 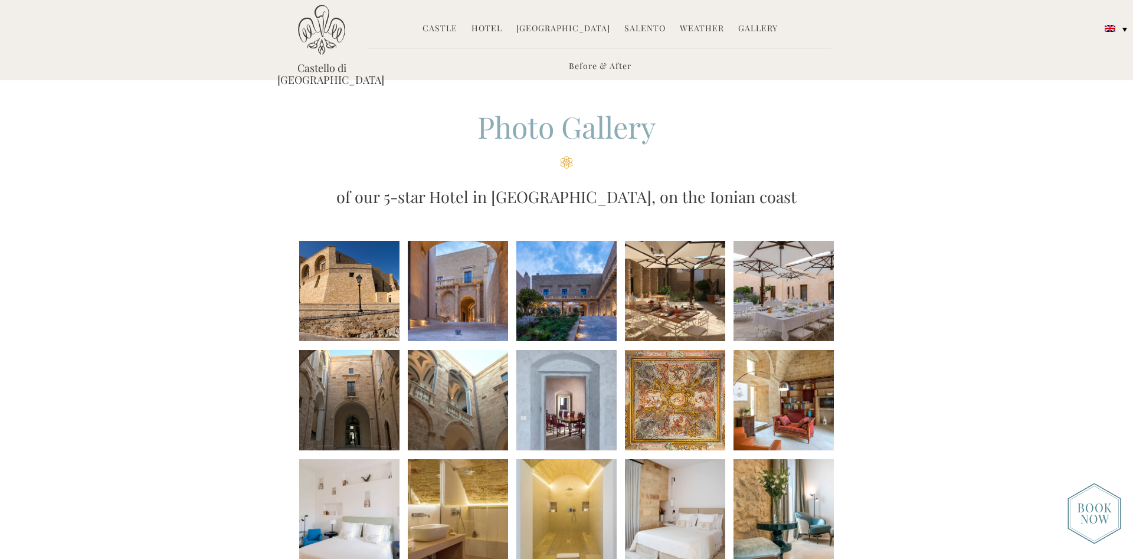 I want to click on a: Before & After, so click(x=600, y=67).